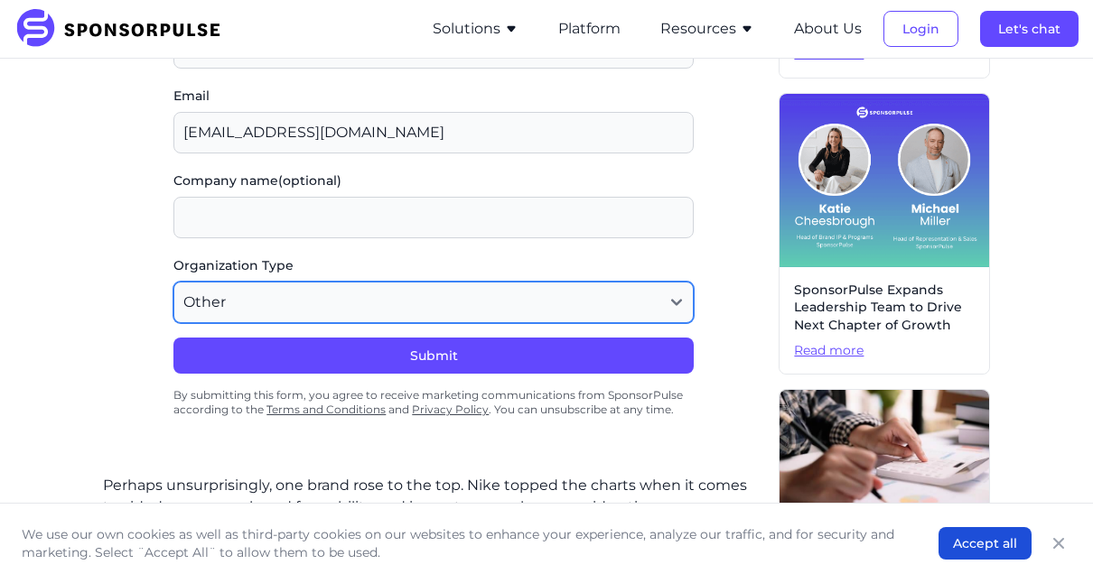  What do you see at coordinates (827, 29) in the screenshot?
I see `button: About Us` at bounding box center [827, 29].